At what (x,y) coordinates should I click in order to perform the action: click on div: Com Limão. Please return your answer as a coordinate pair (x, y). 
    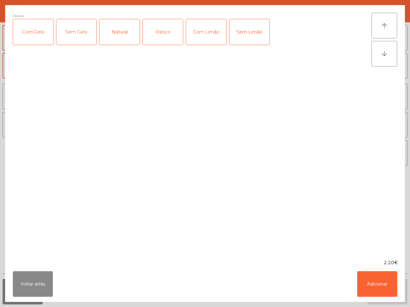
    Looking at the image, I should click on (206, 32).